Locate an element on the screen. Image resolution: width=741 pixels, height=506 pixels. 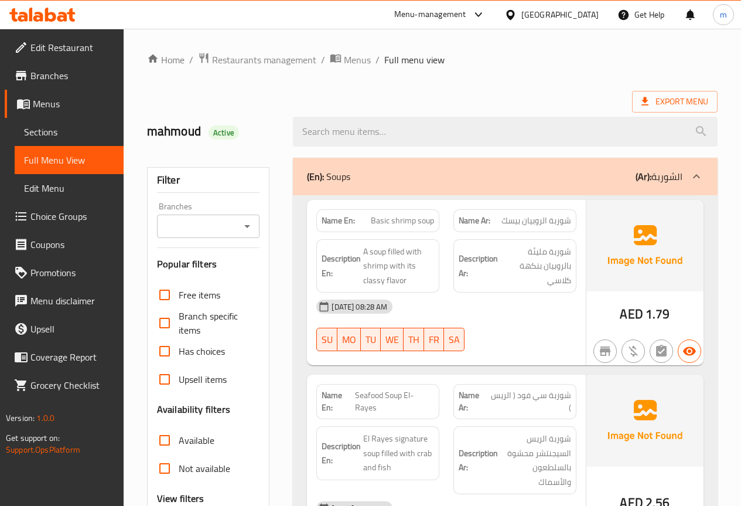
span: Edit Menu is located at coordinates (69, 188).